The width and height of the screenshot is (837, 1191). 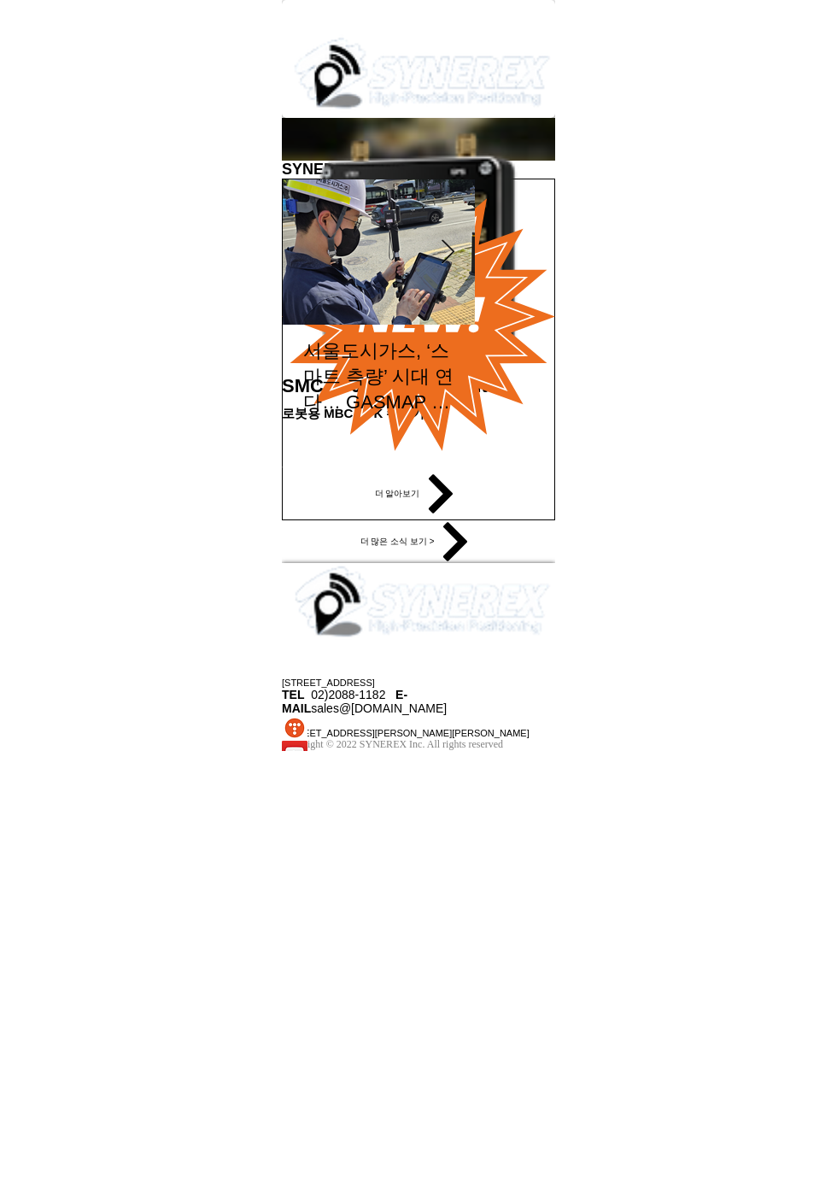 What do you see at coordinates (378, 350) in the screenshot?
I see `div: 게시물 목록입니다. 열람할 게시물을 선택하세요.` at bounding box center [378, 350].